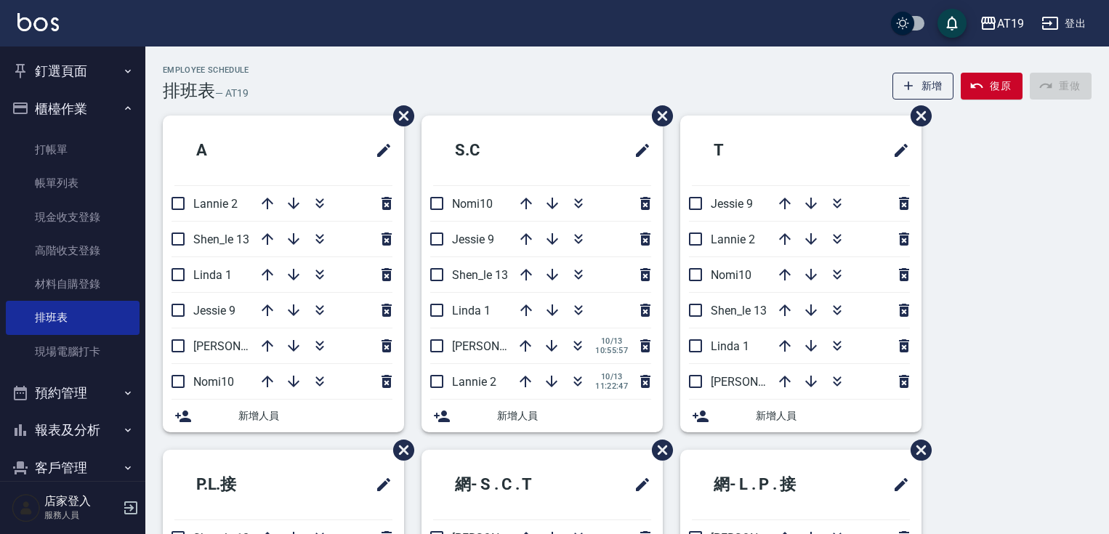 Image resolution: width=1109 pixels, height=534 pixels. I want to click on span: 10:55:57, so click(611, 350).